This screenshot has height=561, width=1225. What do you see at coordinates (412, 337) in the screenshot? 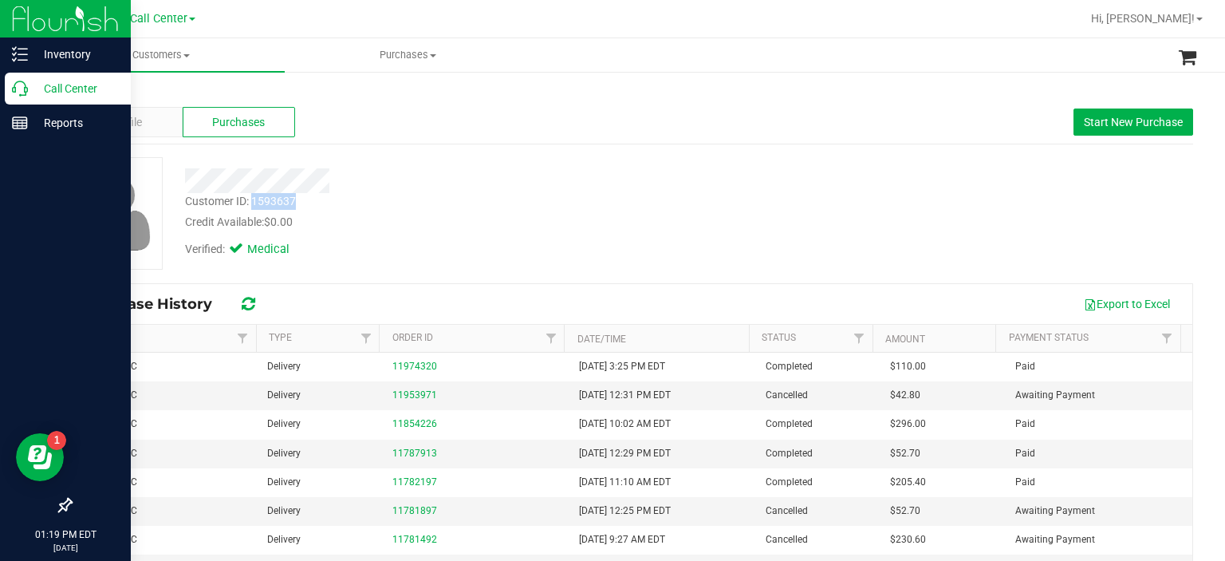
I see `a: Order ID` at bounding box center [412, 337].